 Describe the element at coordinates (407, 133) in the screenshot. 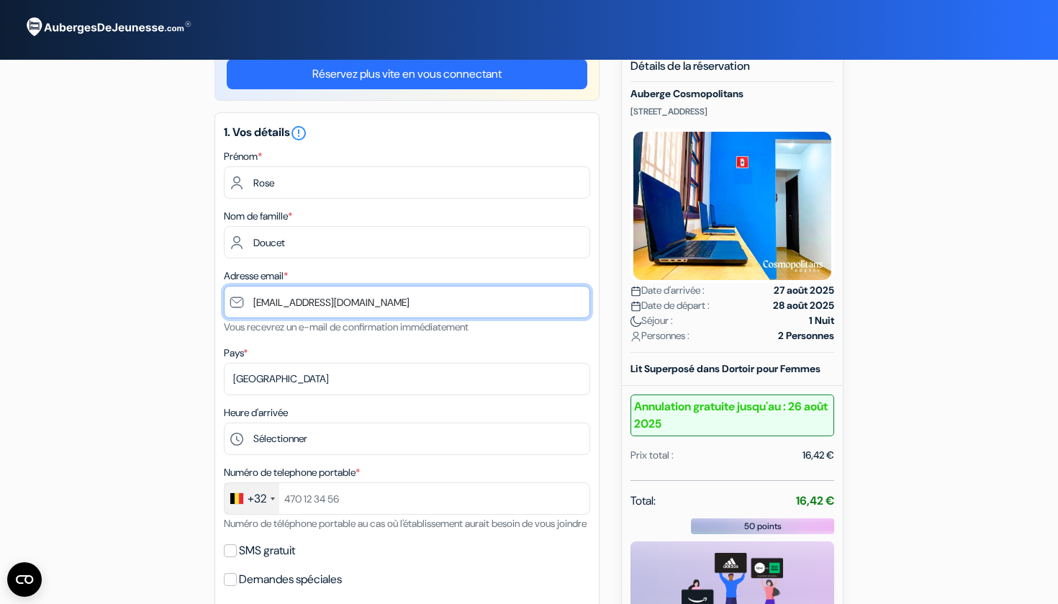

I see `h5: 1. Vos détails` at that location.